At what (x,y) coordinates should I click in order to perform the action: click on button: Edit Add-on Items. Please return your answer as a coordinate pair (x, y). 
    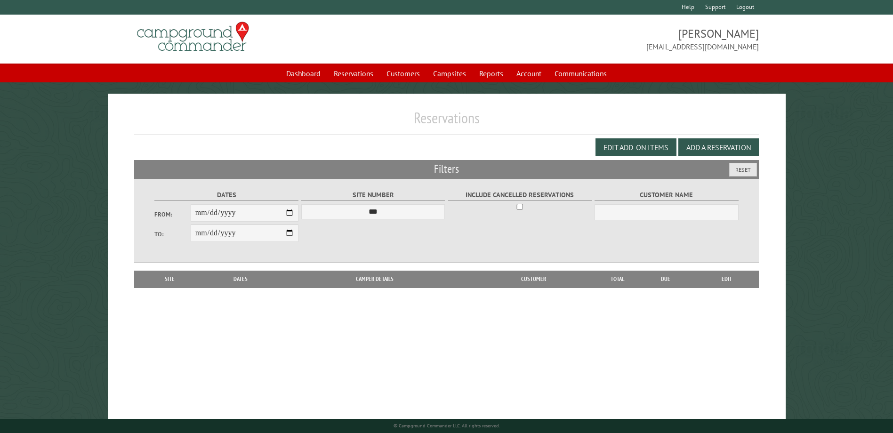
    Looking at the image, I should click on (636, 147).